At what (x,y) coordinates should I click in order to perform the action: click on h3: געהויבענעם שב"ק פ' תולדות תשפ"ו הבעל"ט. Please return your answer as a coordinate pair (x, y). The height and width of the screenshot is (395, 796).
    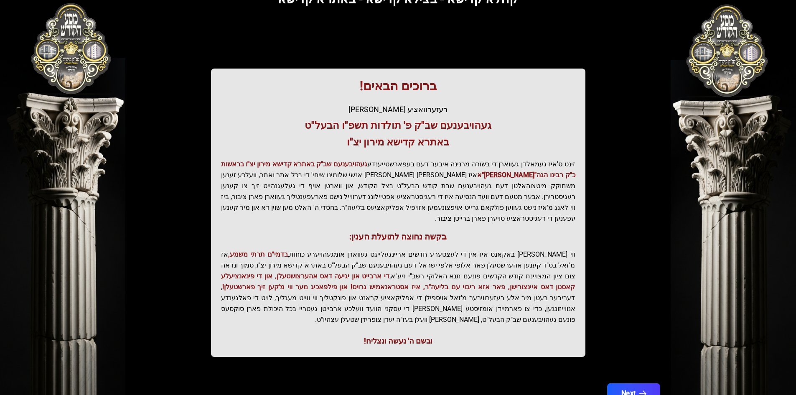
    Looking at the image, I should click on (398, 125).